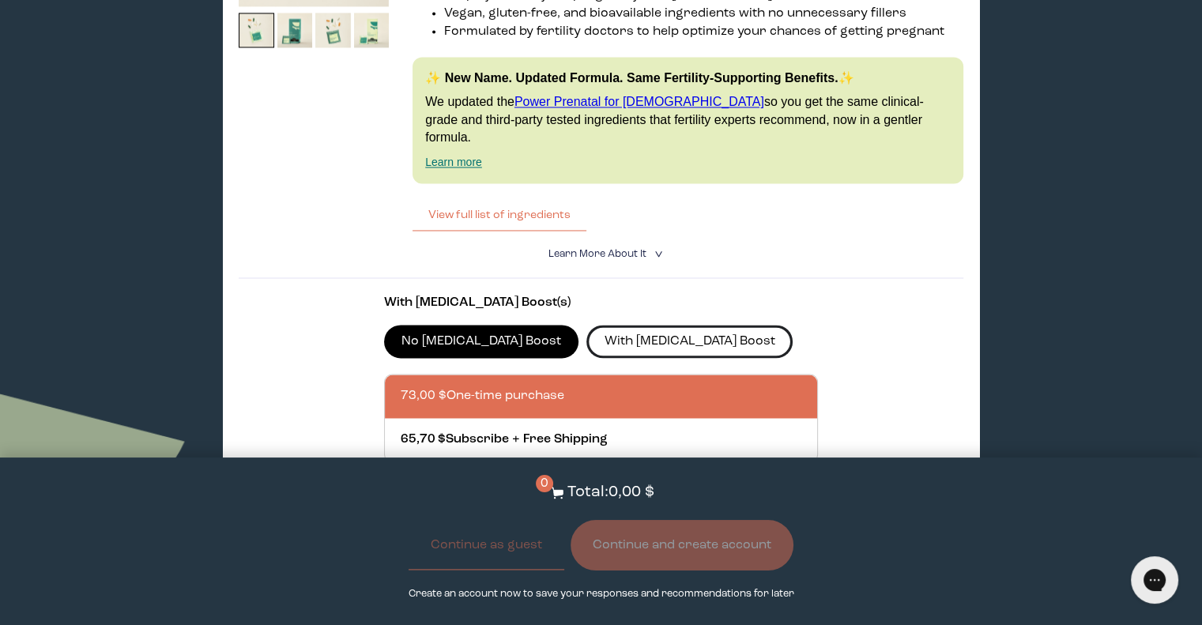 The image size is (1202, 625). I want to click on p: Create an account now to save your responses and recommendations for later, so click(601, 593).